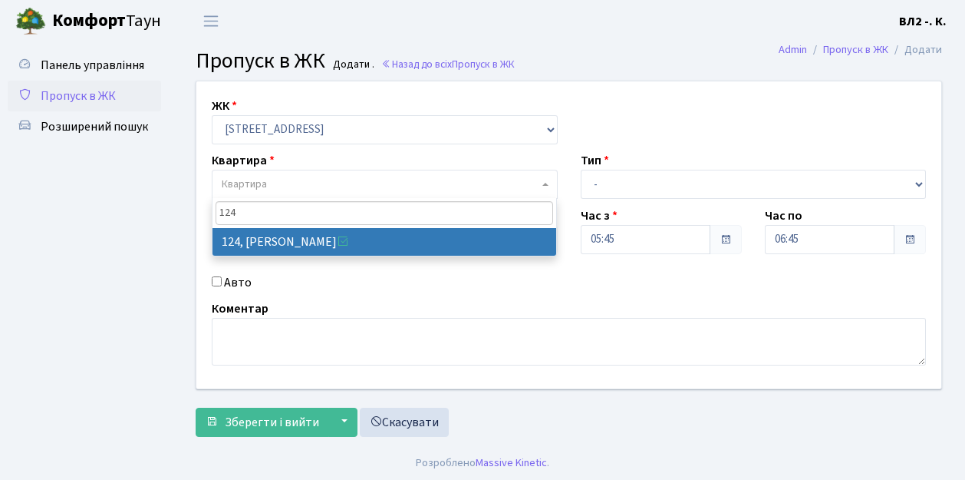  I want to click on label: Тип, so click(595, 160).